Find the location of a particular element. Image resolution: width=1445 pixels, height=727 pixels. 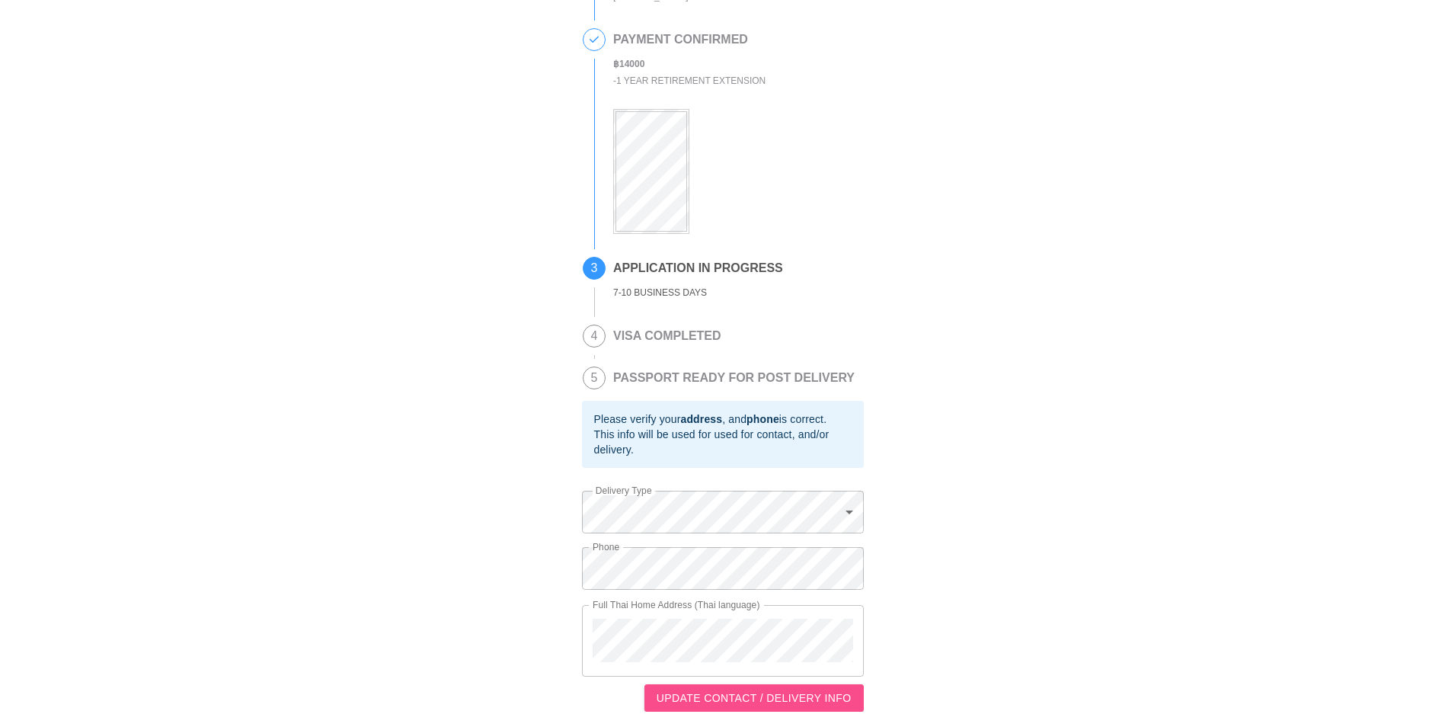

div: Please verify your , and is correct. is located at coordinates (723, 419).